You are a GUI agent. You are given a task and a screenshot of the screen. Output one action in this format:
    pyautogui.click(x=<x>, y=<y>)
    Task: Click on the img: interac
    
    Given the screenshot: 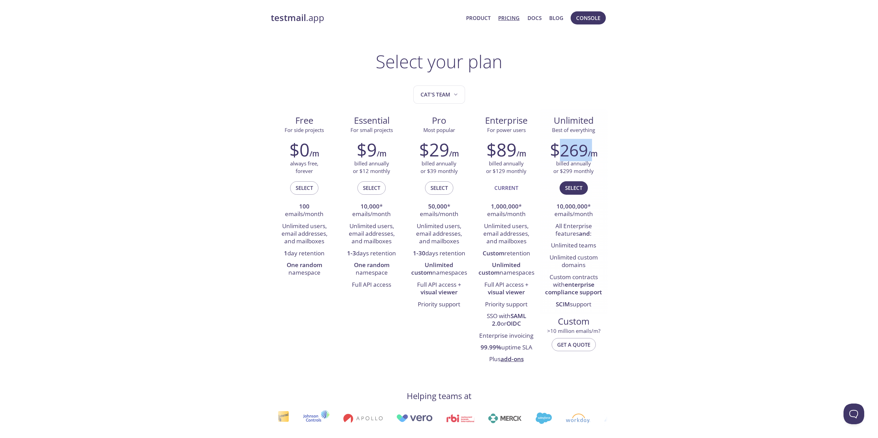 What is the action you would take?
    pyautogui.click(x=283, y=418)
    